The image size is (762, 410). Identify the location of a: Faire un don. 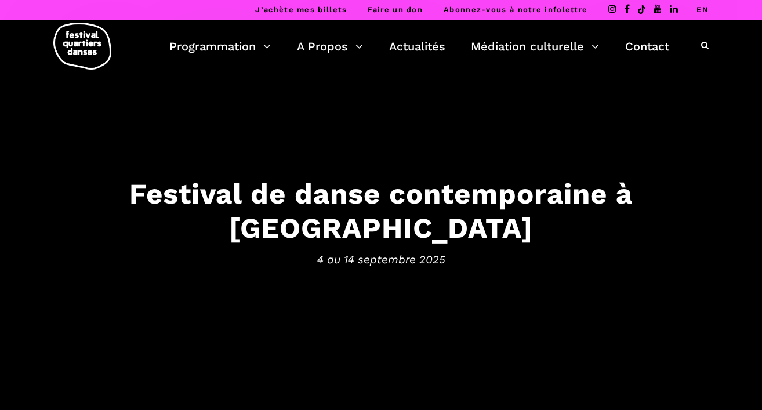
(395, 9).